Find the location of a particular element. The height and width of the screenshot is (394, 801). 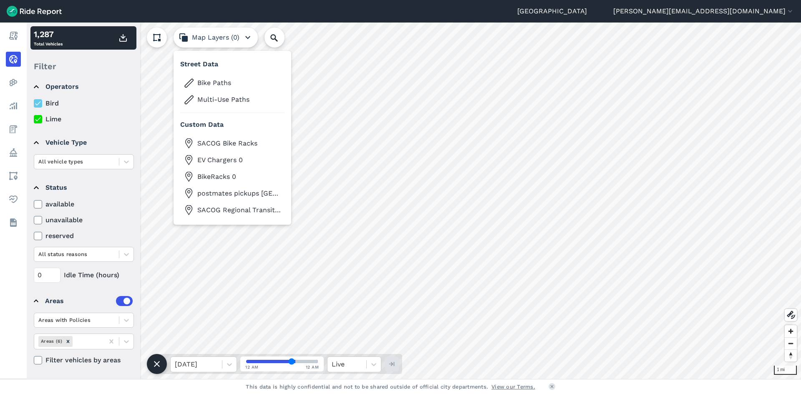

a: Datasets is located at coordinates (13, 223).